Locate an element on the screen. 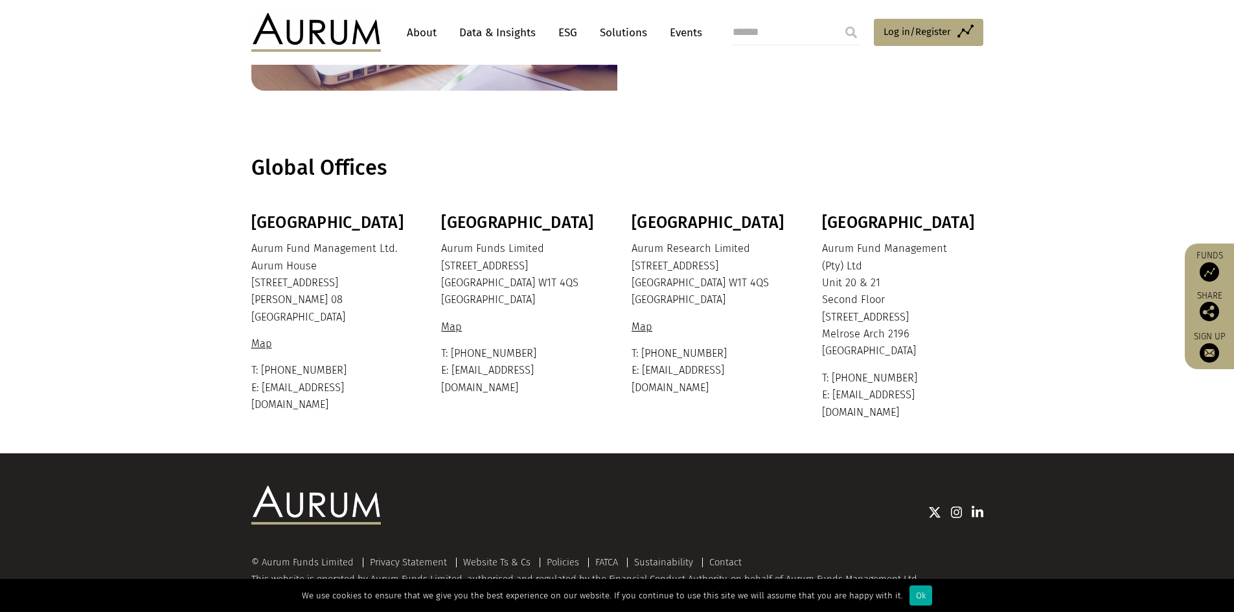 The image size is (1234, 612). img: Aurum Logo is located at coordinates (316, 505).